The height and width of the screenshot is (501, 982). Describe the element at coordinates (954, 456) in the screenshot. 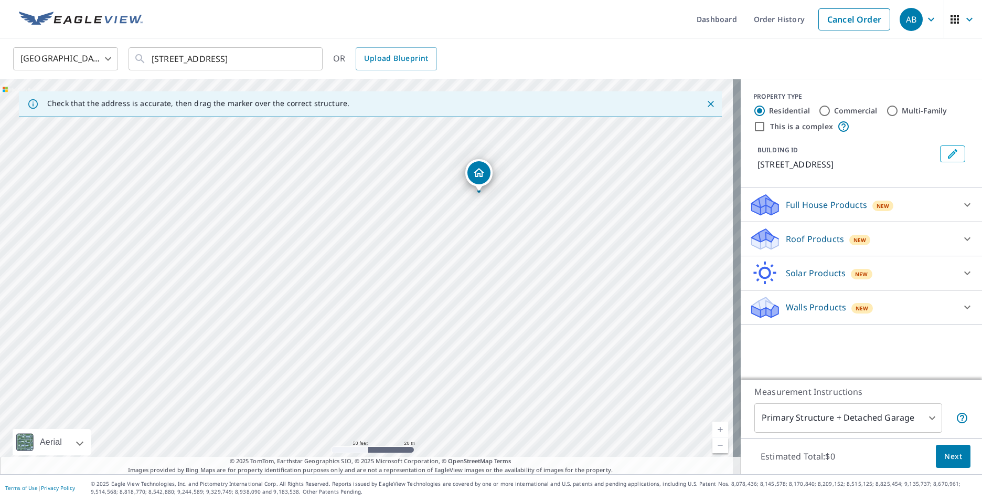

I see `button: Next` at that location.